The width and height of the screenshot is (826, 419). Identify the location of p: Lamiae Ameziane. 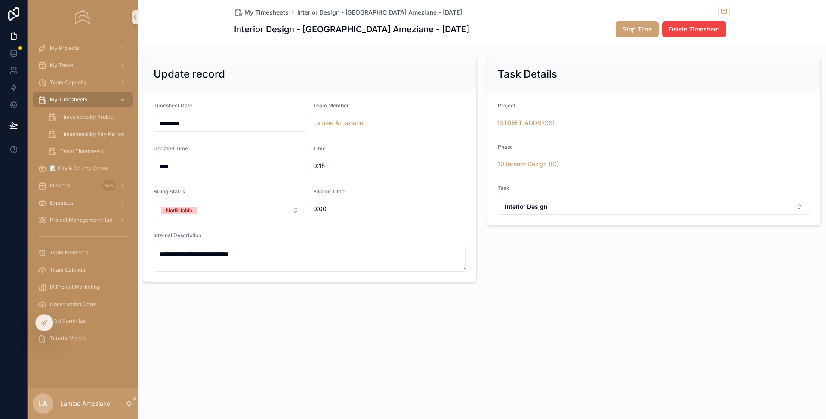
(85, 404).